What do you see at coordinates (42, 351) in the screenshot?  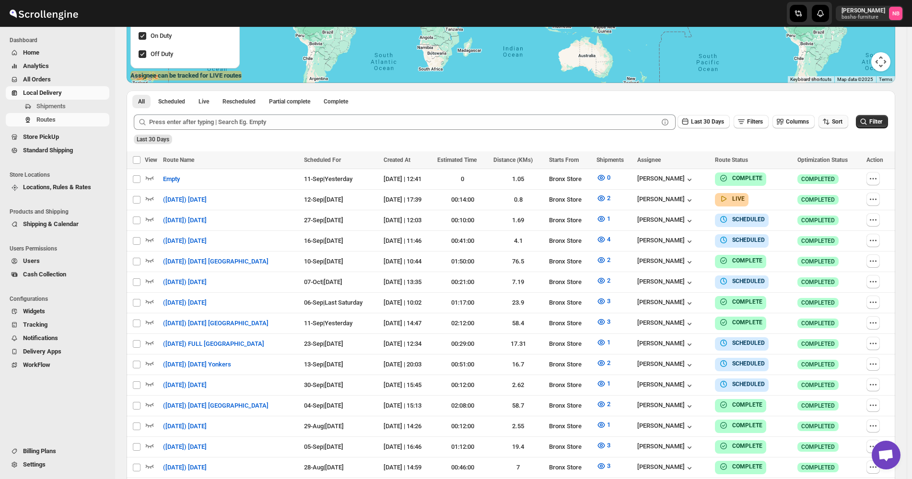 I see `span: Delivery Apps` at bounding box center [42, 351].